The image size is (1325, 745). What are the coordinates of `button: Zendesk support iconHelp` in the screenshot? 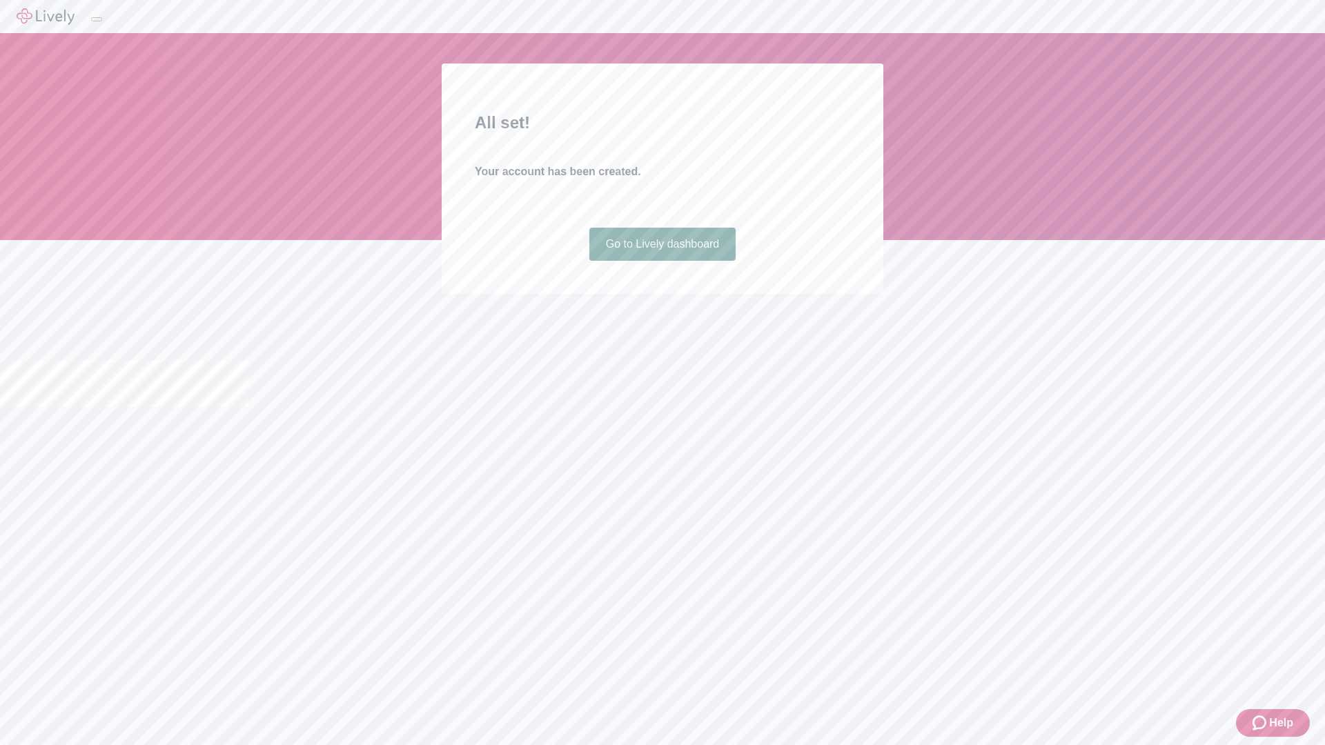 It's located at (1273, 723).